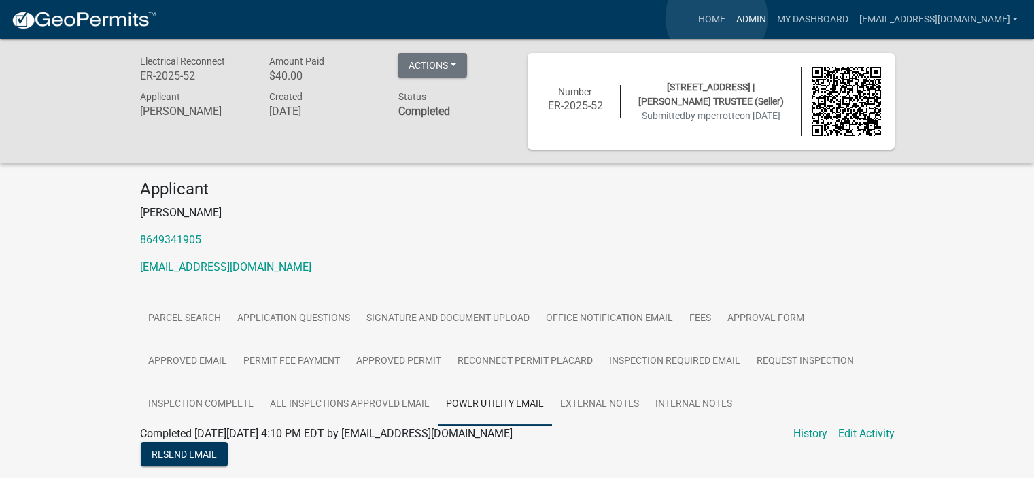 Image resolution: width=1034 pixels, height=478 pixels. What do you see at coordinates (575, 92) in the screenshot?
I see `span: Number` at bounding box center [575, 92].